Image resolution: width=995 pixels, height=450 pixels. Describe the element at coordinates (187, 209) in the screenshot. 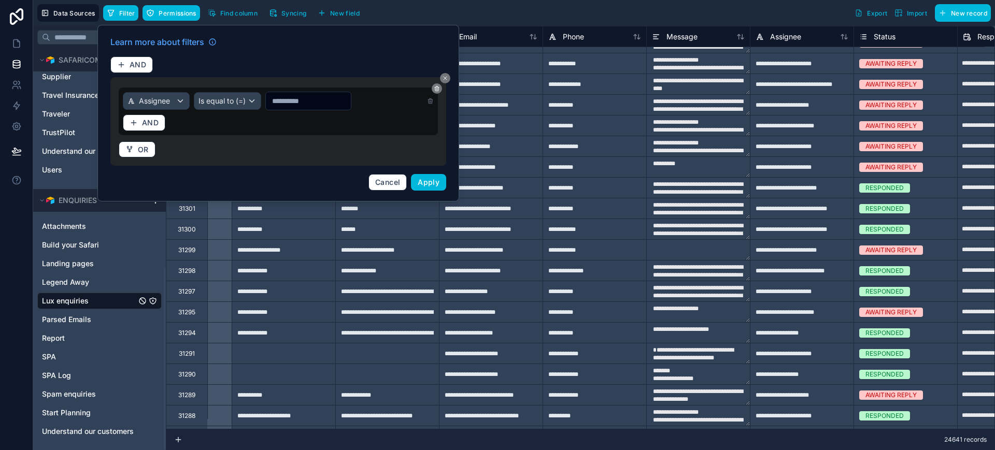

I see `div: 31301` at that location.